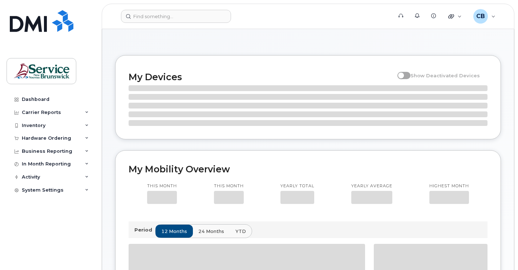  I want to click on p: Period, so click(145, 230).